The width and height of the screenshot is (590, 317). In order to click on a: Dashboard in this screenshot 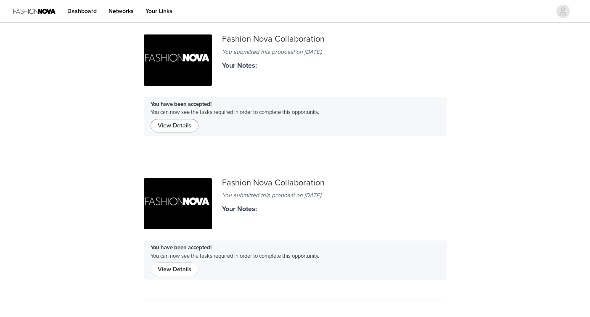, I will do `click(82, 11)`.